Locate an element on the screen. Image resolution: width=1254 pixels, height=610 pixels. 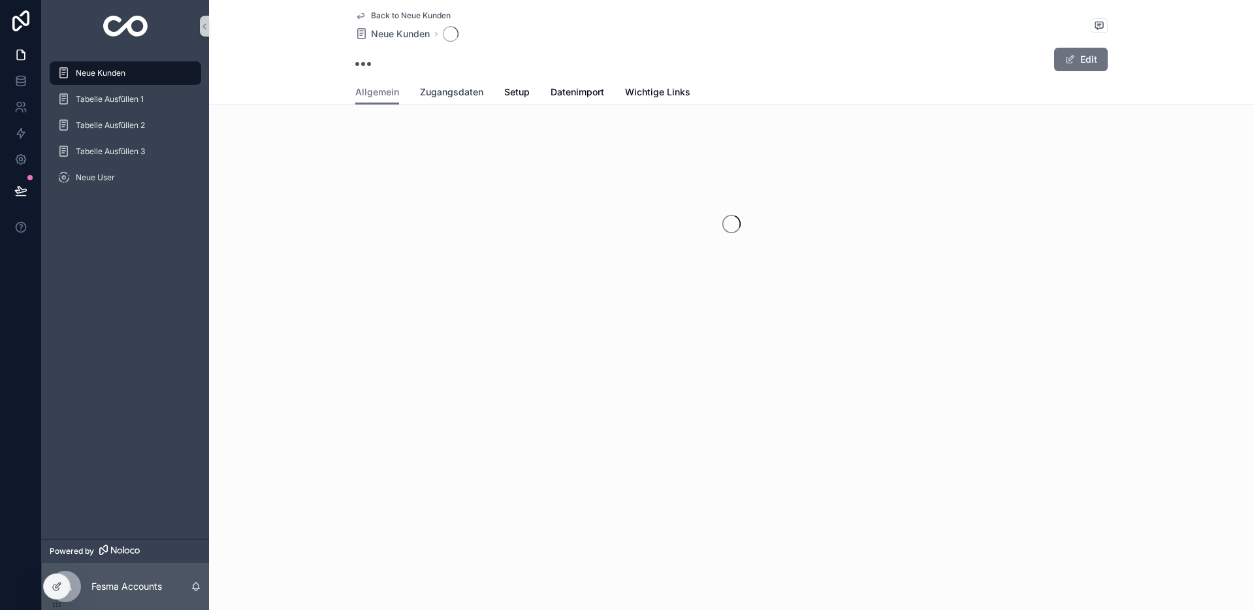
span: Tabelle Ausfüllen 2 is located at coordinates (110, 125).